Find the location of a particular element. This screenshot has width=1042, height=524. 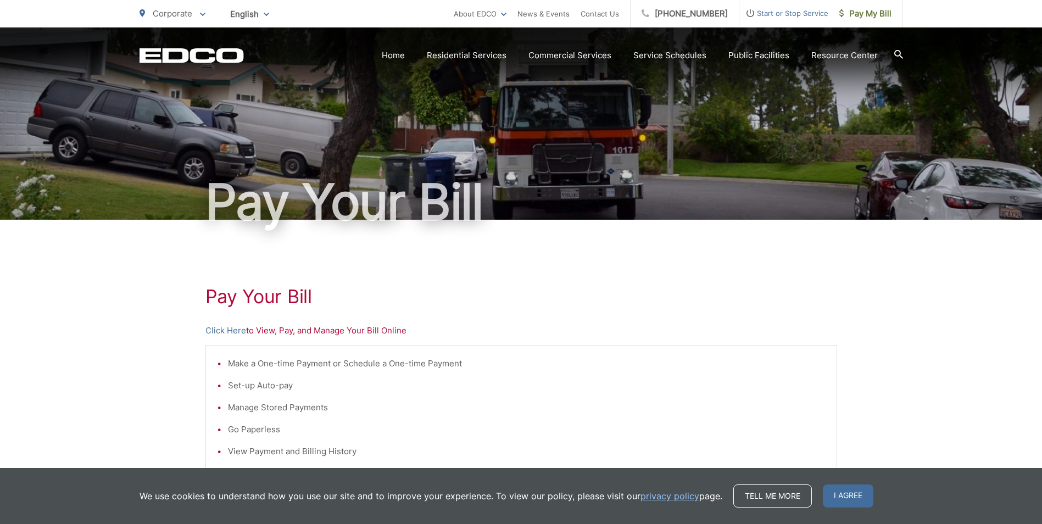

span: Corporate is located at coordinates (173, 13).